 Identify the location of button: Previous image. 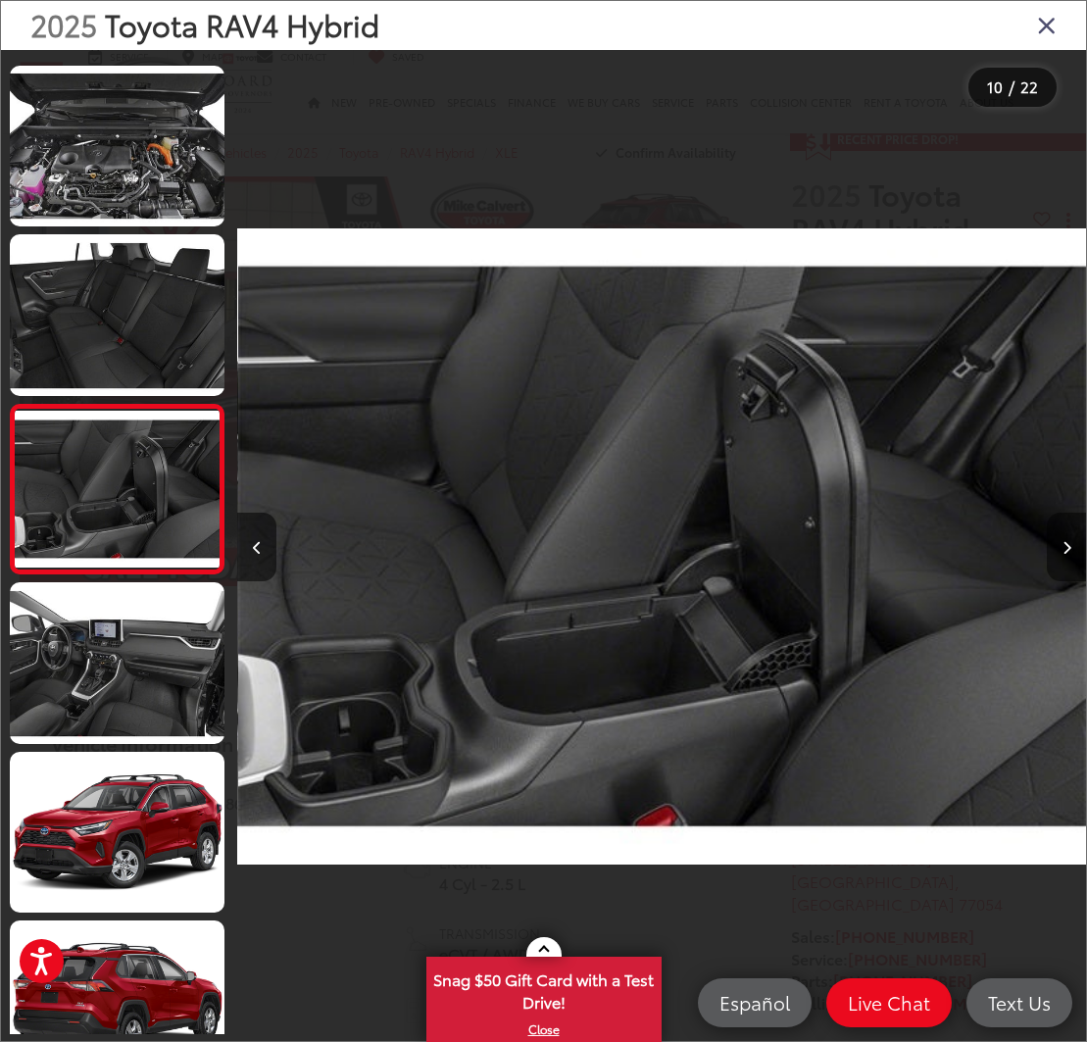
(257, 547).